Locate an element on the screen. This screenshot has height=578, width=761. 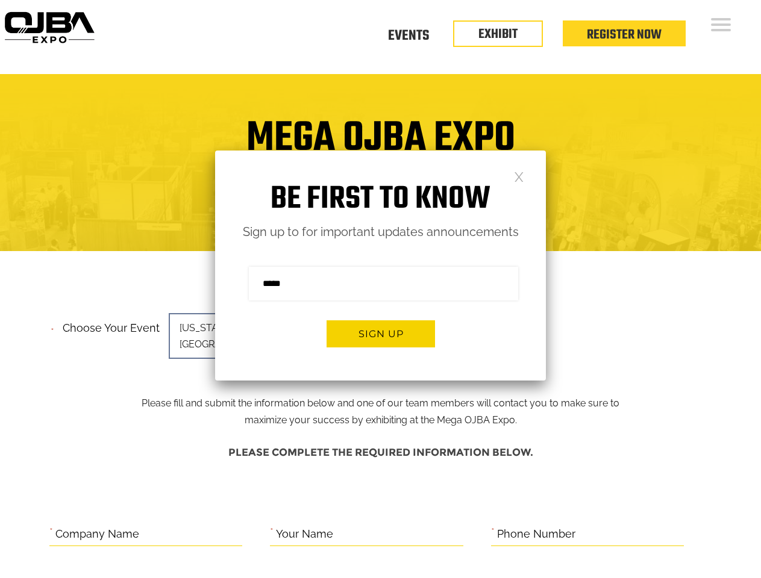
h1: Be first to know is located at coordinates (380, 199).